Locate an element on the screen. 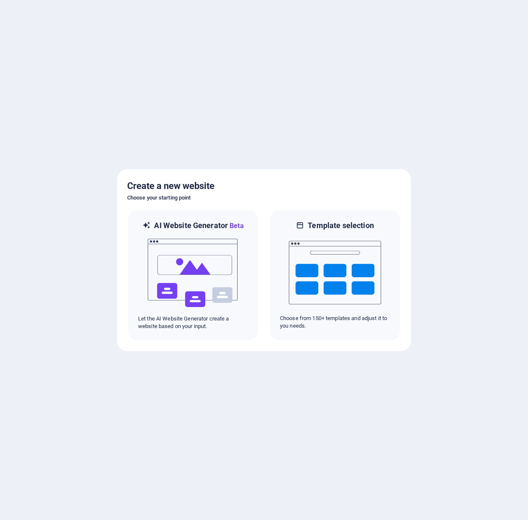 The width and height of the screenshot is (528, 520). h5: Create a new website is located at coordinates (264, 186).